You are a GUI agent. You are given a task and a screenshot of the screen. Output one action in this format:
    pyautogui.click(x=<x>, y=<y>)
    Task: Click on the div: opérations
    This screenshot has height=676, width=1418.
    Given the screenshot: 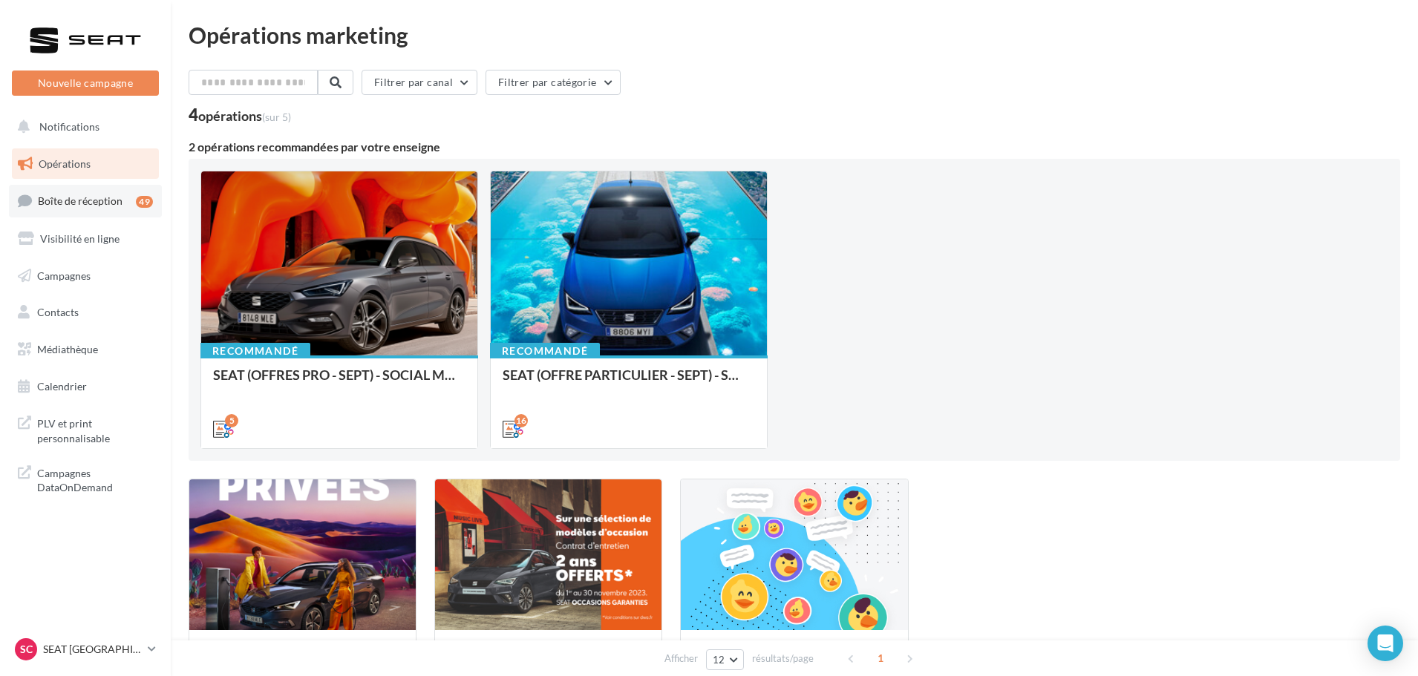 What is the action you would take?
    pyautogui.click(x=244, y=116)
    